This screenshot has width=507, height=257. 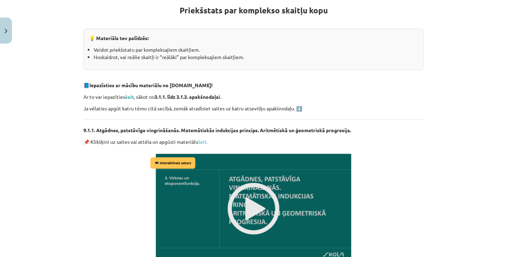 What do you see at coordinates (203, 142) in the screenshot?
I see `a: šeit.` at bounding box center [203, 142].